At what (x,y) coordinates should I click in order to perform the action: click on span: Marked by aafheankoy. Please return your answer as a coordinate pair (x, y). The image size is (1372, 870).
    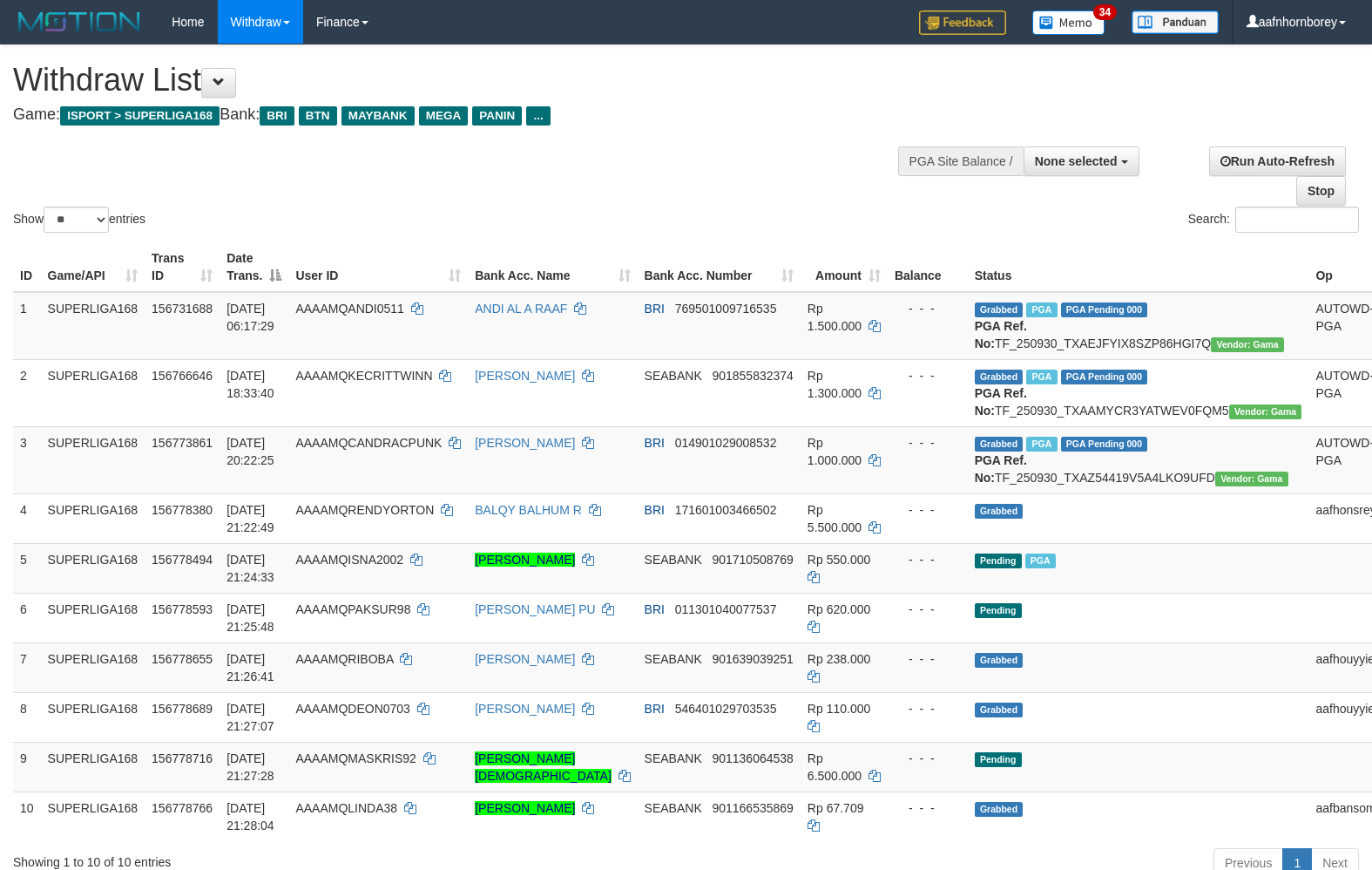
    Looking at the image, I should click on (1041, 376).